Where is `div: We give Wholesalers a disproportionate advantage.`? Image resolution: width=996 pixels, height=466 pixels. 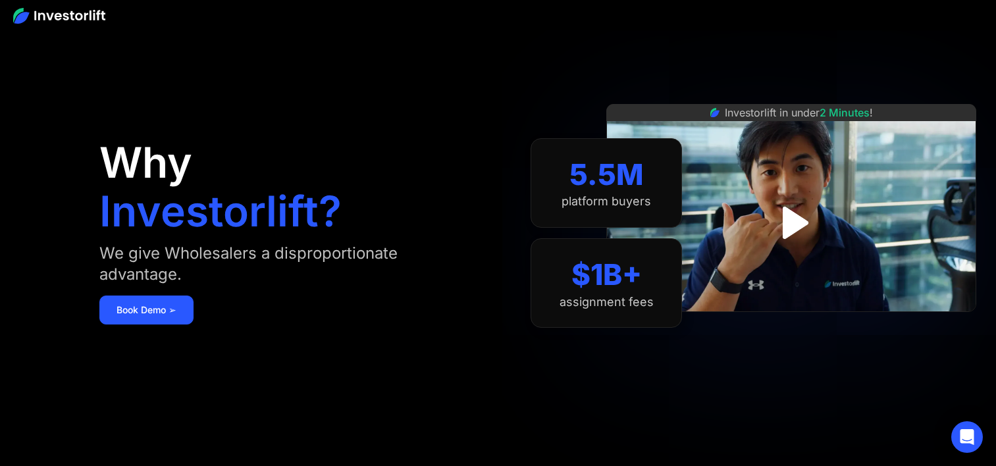 div: We give Wholesalers a disproportionate advantage. is located at coordinates (278, 264).